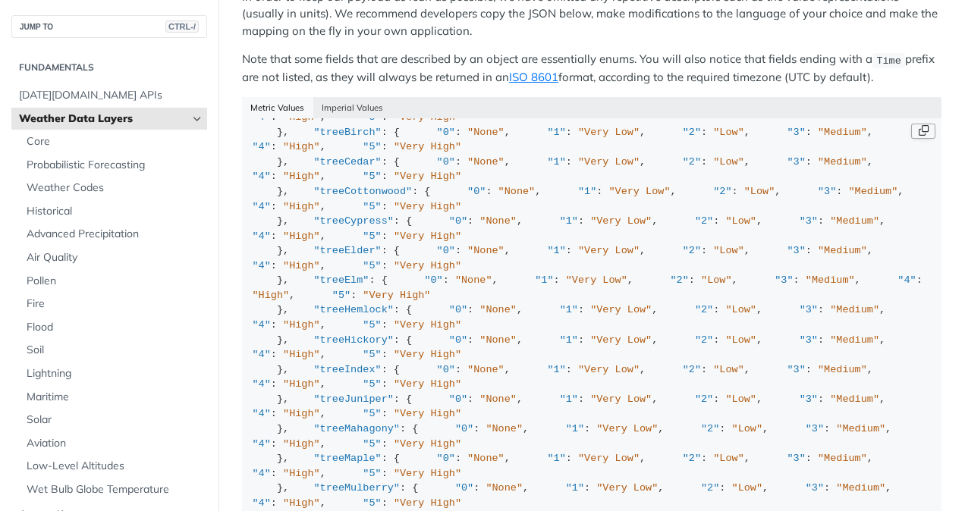 This screenshot has height=511, width=965. What do you see at coordinates (113, 467) in the screenshot?
I see `a: Low-Level Altitudes` at bounding box center [113, 467].